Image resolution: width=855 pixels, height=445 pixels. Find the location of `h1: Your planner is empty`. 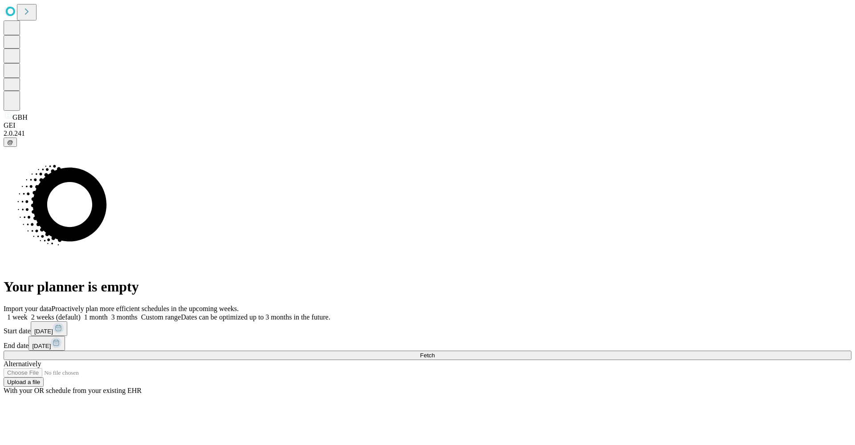

h1: Your planner is empty is located at coordinates (428, 287).